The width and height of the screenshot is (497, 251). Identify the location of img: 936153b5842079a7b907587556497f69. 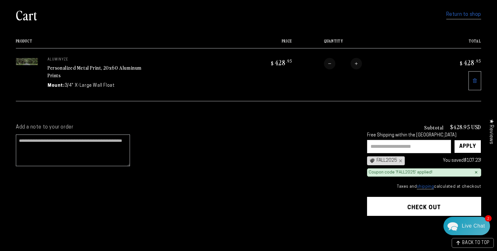
(24, 67).